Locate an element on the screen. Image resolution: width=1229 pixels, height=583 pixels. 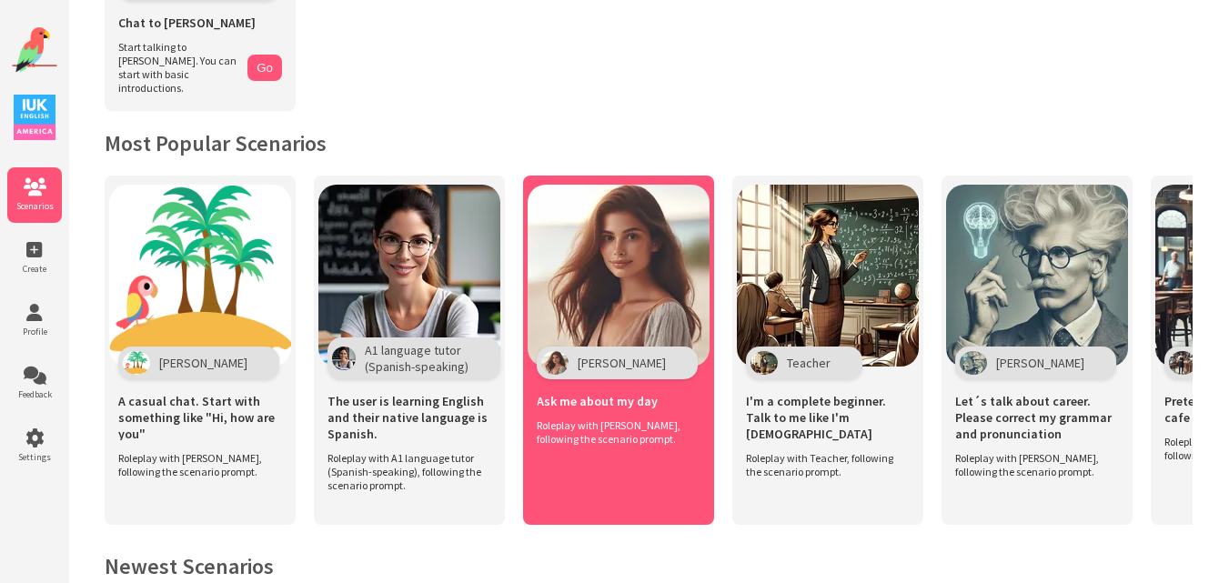
span: Teacher is located at coordinates (809, 363).